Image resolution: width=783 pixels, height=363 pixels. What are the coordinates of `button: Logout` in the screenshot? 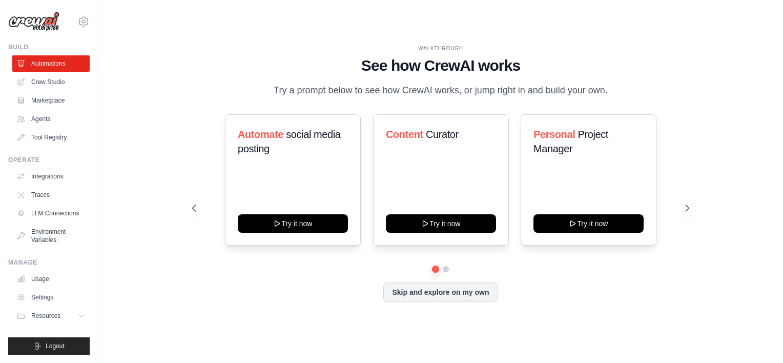 It's located at (49, 346).